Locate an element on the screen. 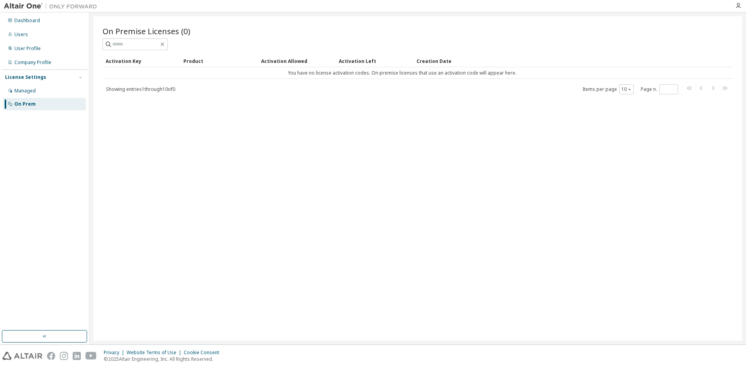  div: License Settings is located at coordinates (26, 77).